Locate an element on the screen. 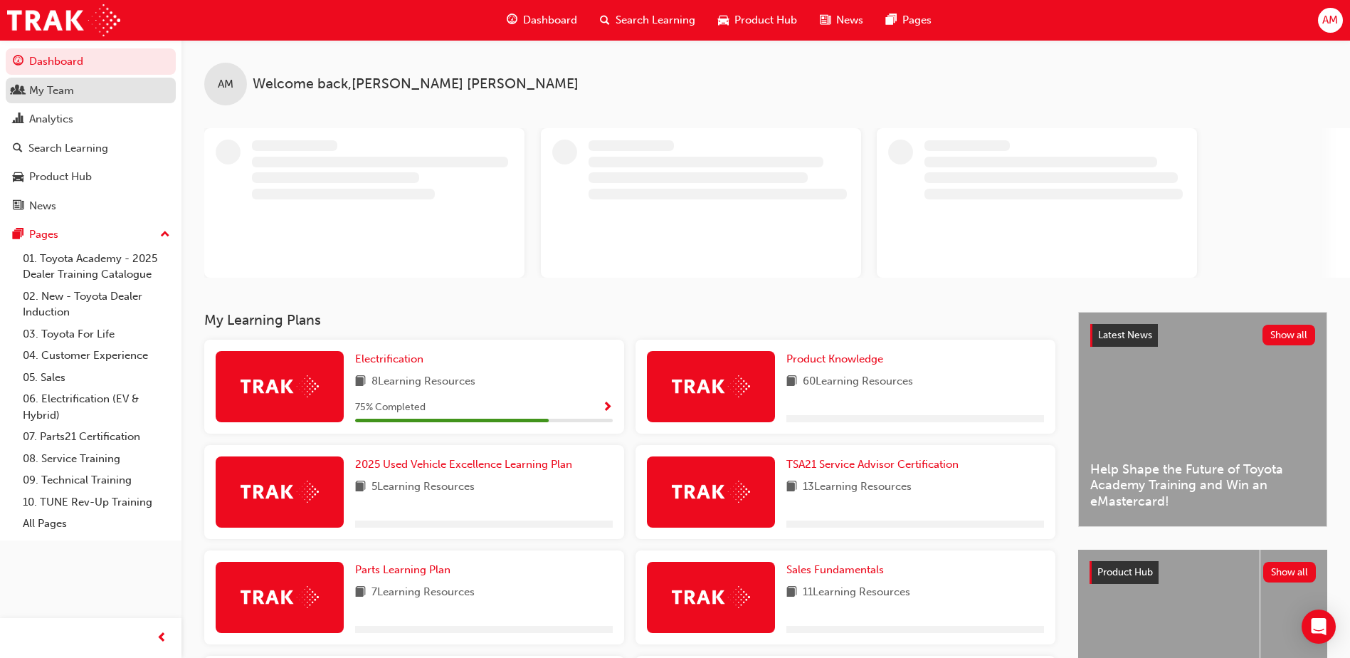  a: Product Knowledge is located at coordinates (838, 359).